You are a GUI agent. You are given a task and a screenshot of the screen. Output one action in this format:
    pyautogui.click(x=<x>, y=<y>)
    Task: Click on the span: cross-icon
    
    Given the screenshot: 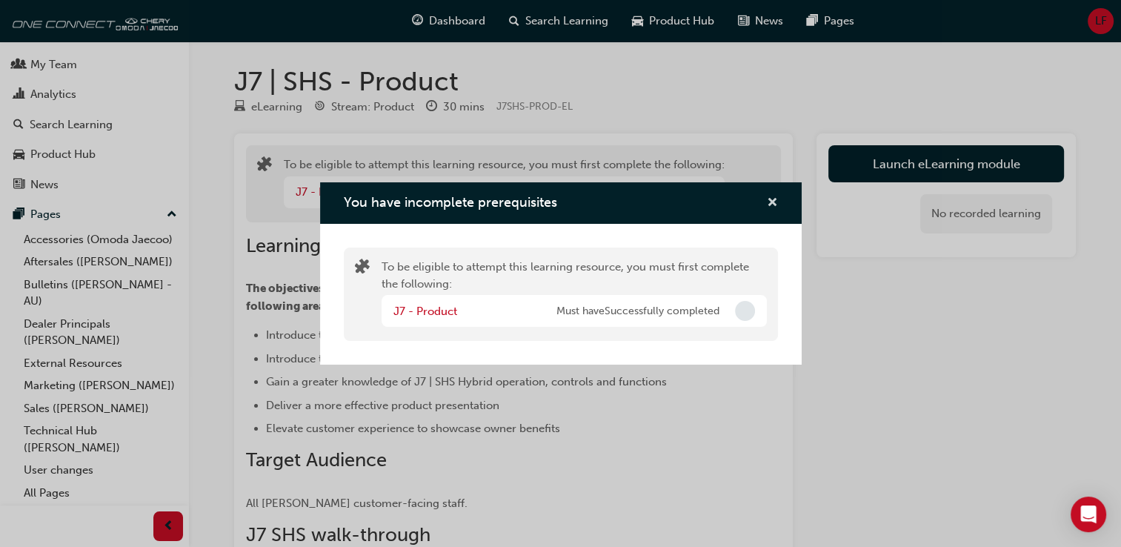 What is the action you would take?
    pyautogui.click(x=772, y=204)
    